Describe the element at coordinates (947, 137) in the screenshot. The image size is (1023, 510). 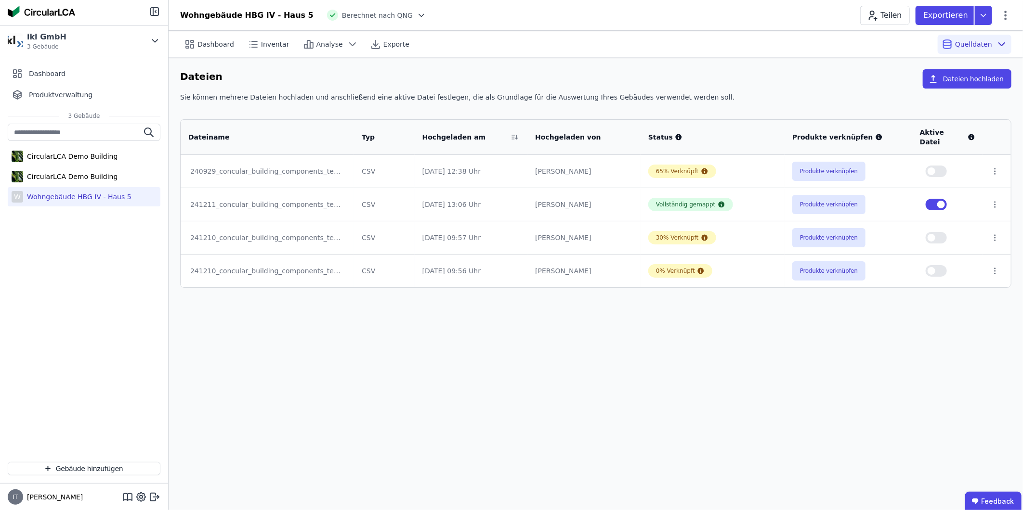
I see `div: Aktive Datei` at that location.